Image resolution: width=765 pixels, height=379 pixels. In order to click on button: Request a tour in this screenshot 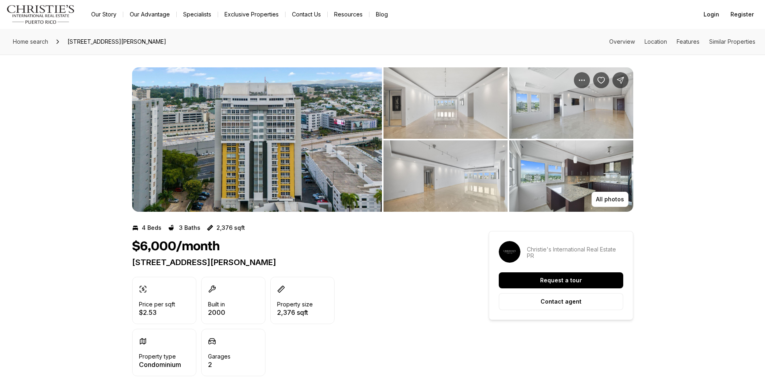, I will do `click(561, 281)`.